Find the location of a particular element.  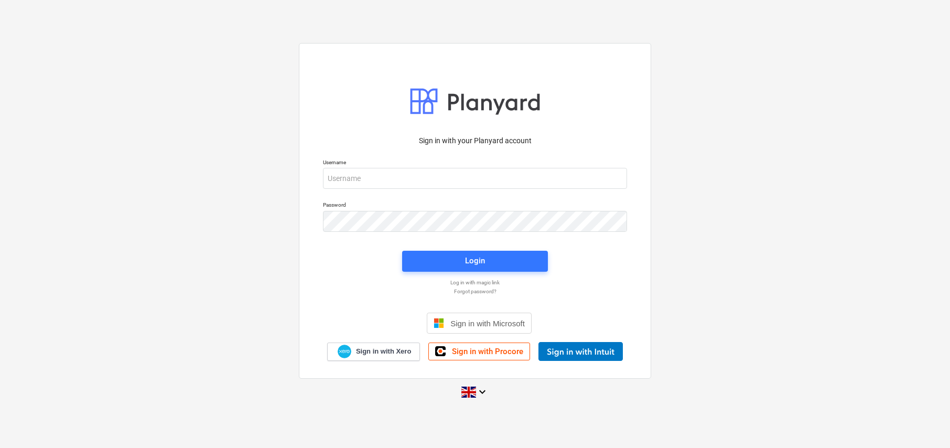

p: Password is located at coordinates (475, 206).